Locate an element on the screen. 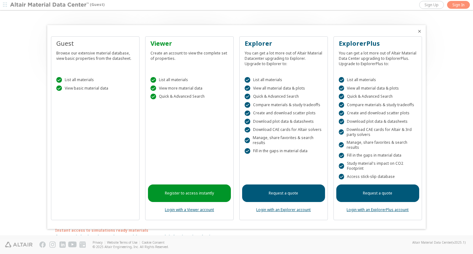  a: Login with a Viewer account is located at coordinates (189, 209).